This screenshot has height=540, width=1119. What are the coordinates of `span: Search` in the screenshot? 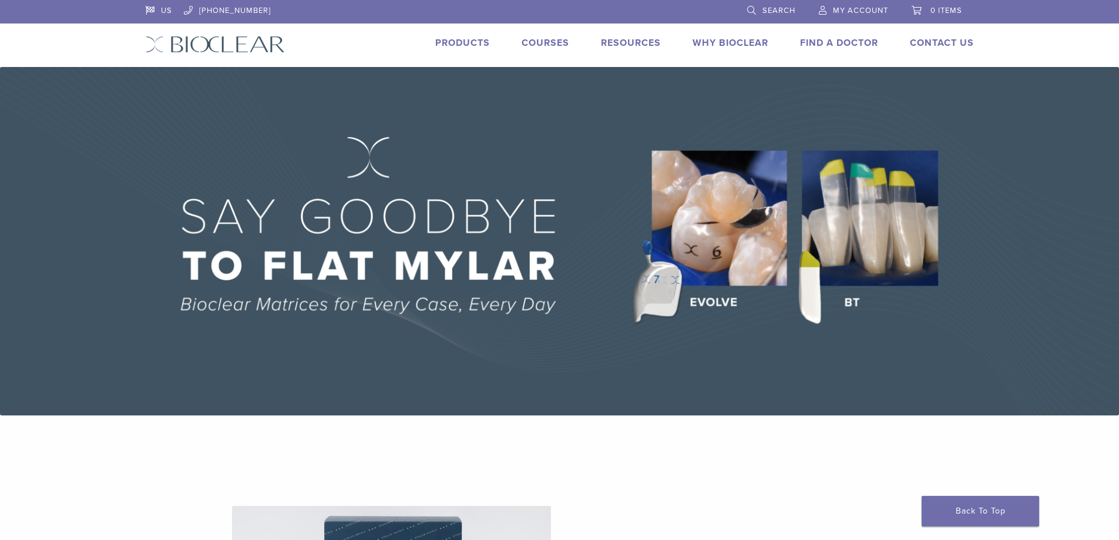 It's located at (779, 11).